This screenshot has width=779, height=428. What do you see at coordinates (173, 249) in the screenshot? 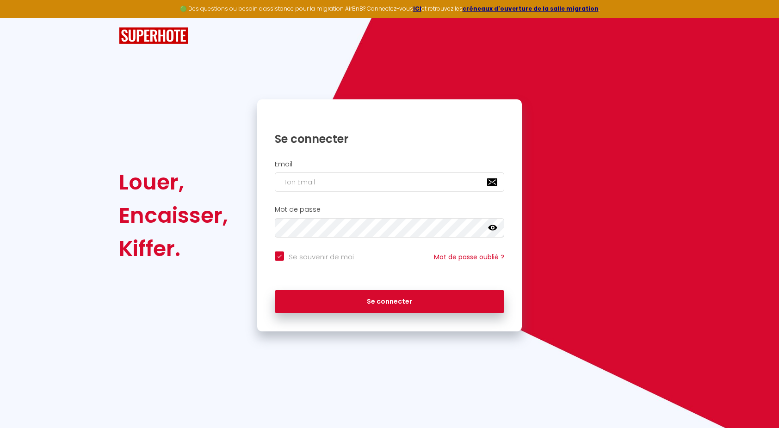
I see `div: Kiffer.` at bounding box center [173, 249].